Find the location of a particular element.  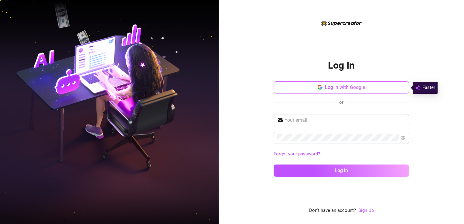

span: Log in is located at coordinates (341, 170).